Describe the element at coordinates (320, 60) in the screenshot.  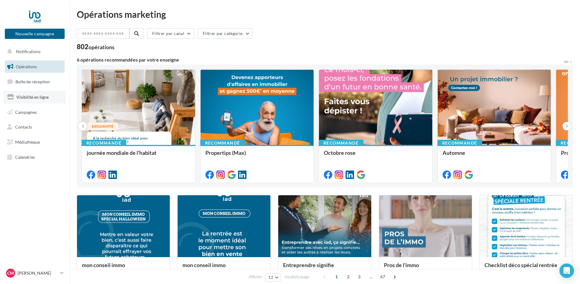
I see `div: 6 opérations recommandées par votre enseigne` at that location.